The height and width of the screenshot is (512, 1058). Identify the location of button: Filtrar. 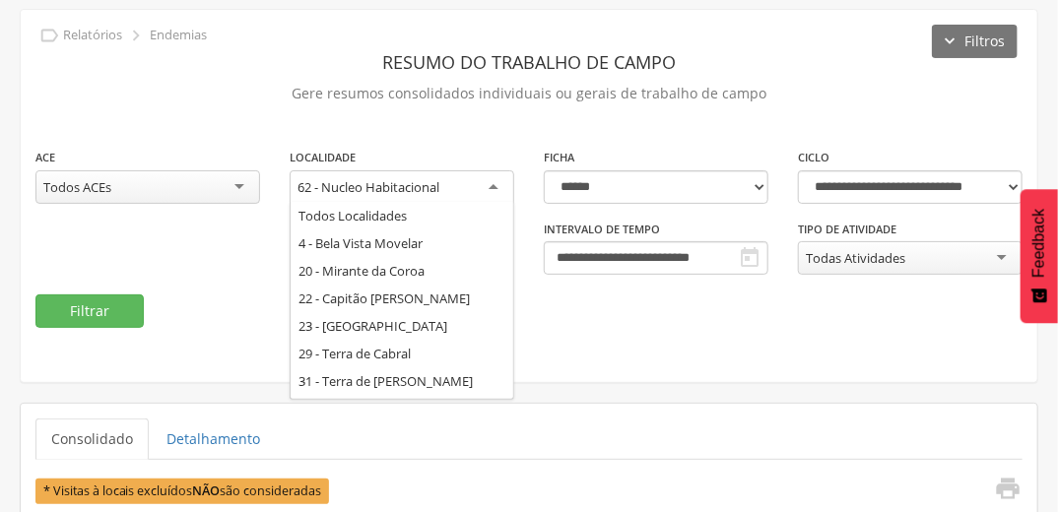
(90, 311).